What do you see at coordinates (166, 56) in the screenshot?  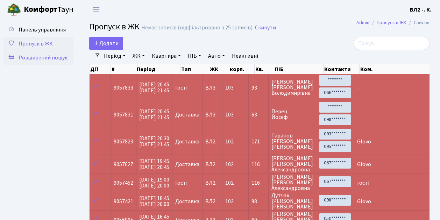 I see `a: Квартира` at bounding box center [166, 56].